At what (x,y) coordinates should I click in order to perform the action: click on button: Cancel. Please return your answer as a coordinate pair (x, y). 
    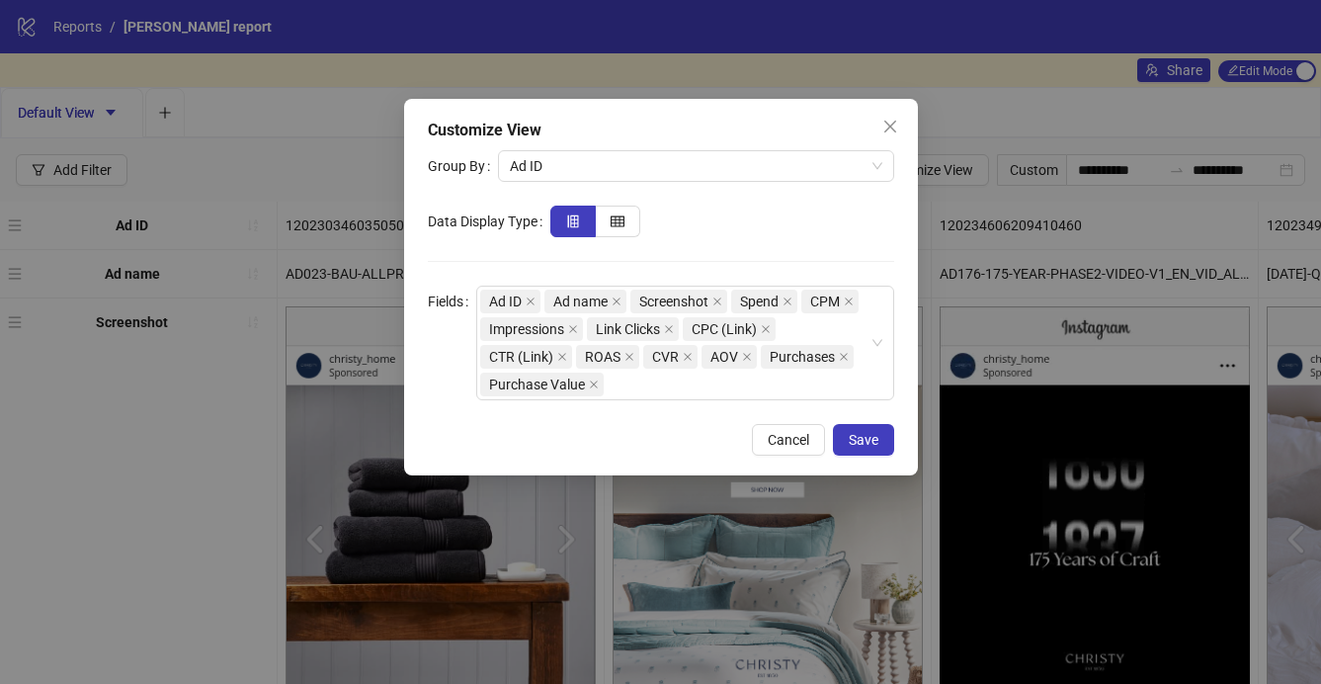
    Looking at the image, I should click on (788, 440).